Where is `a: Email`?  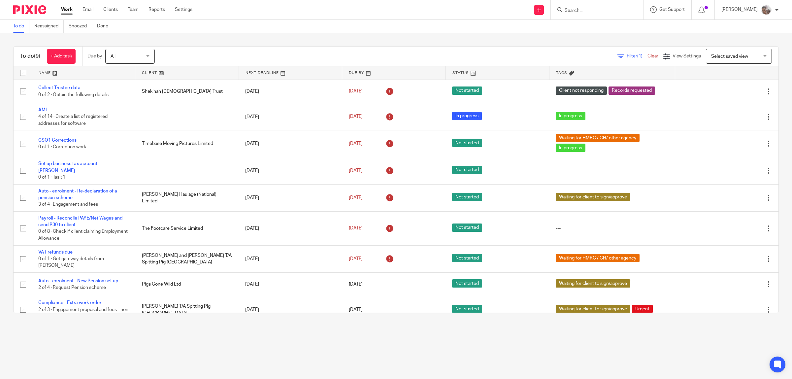
a: Email is located at coordinates (88, 10).